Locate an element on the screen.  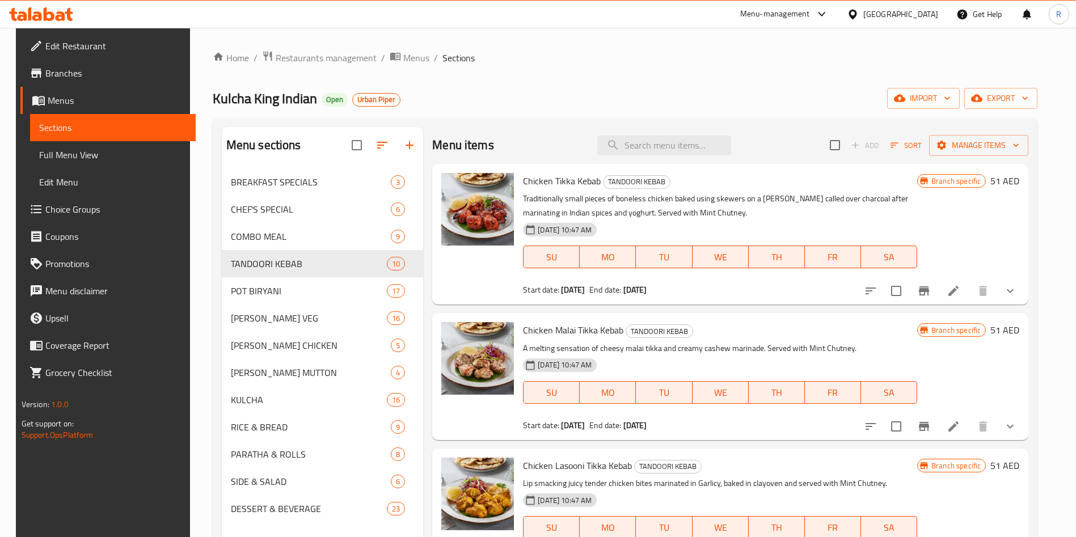
span: 1.0.0 is located at coordinates (60, 404).